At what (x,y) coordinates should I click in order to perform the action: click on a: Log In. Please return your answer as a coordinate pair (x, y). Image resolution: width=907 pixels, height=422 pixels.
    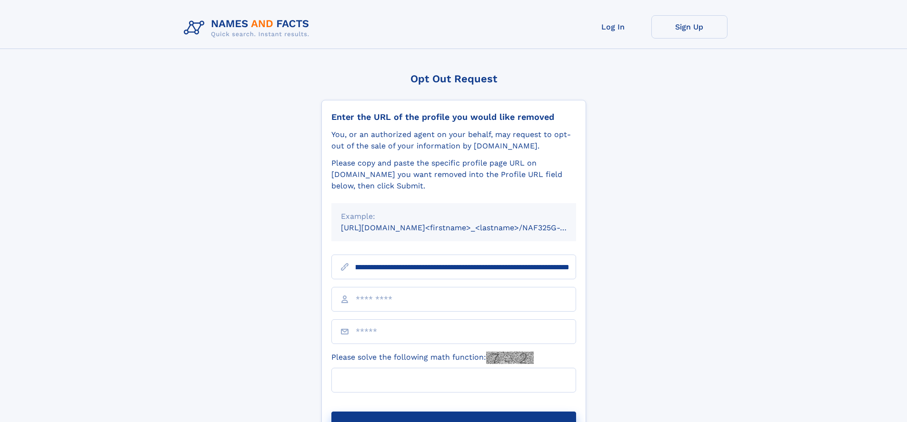
    Looking at the image, I should click on (613, 27).